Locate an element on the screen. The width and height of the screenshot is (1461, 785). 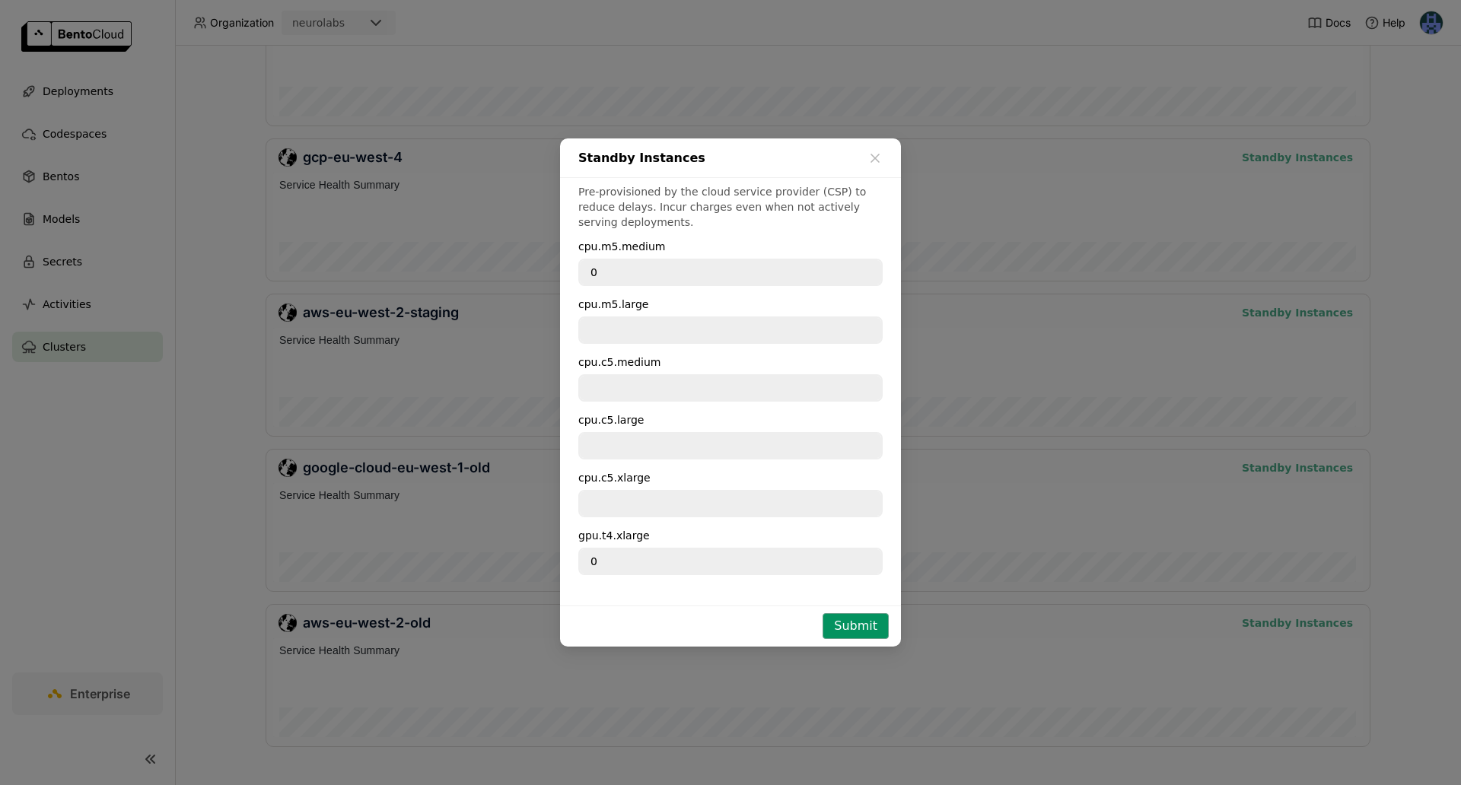
div: cpu.m5.medium is located at coordinates (730, 246).